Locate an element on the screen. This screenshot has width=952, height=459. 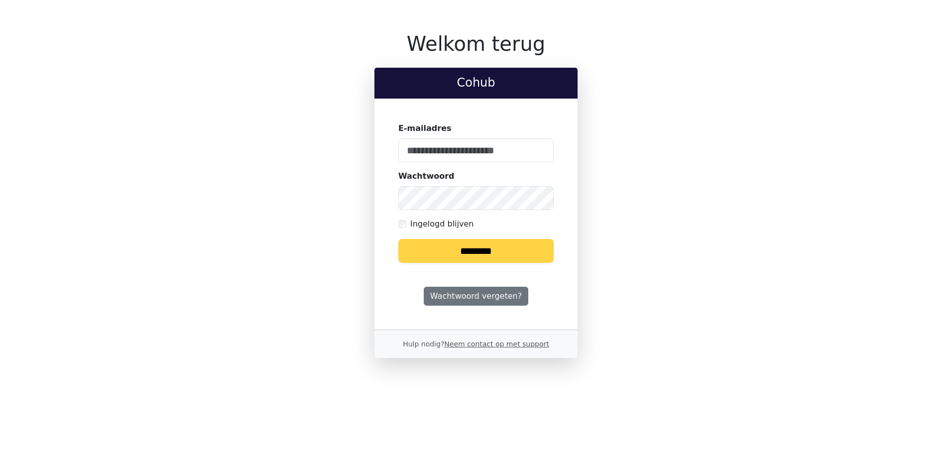
label: Wachtwoord is located at coordinates (426, 176).